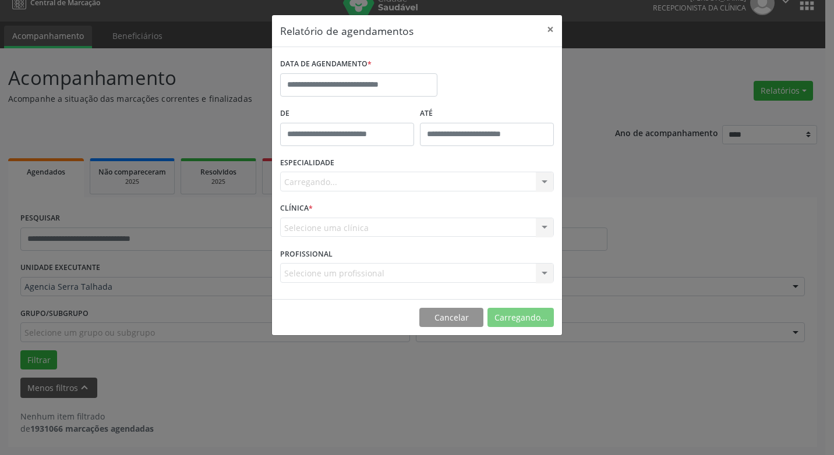 This screenshot has width=834, height=455. Describe the element at coordinates (307, 163) in the screenshot. I see `label: ESPECIALIDADE` at that location.